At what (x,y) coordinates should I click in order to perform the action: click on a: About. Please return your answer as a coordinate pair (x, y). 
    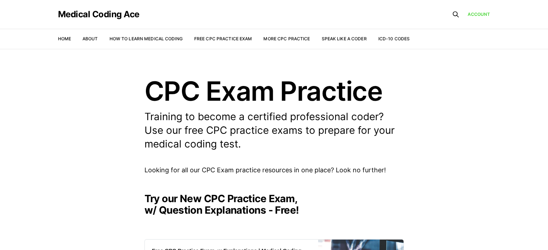
    Looking at the image, I should click on (90, 39).